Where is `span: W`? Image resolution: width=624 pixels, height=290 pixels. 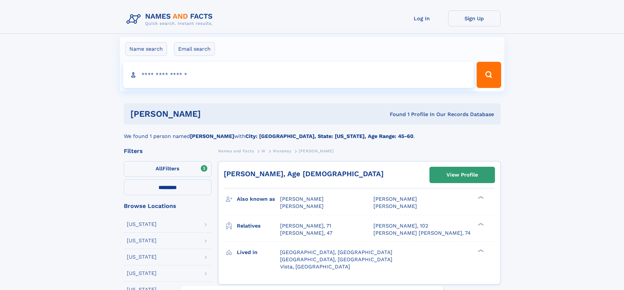
span: W is located at coordinates (263, 151).